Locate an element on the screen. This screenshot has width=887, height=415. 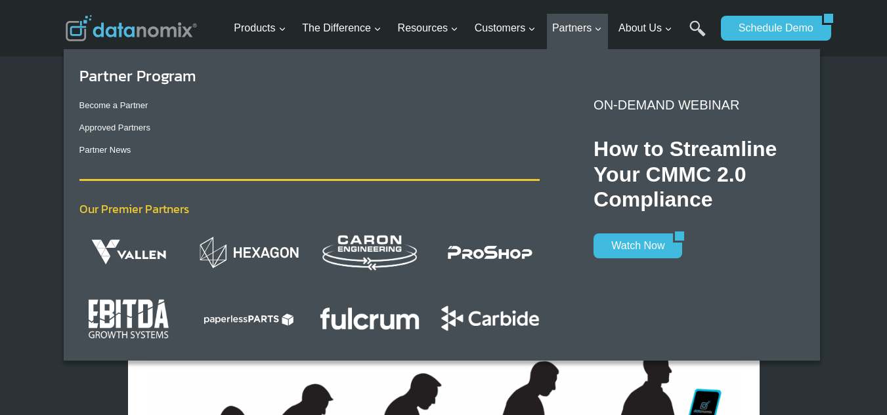
span: About Us is located at coordinates (645, 28).